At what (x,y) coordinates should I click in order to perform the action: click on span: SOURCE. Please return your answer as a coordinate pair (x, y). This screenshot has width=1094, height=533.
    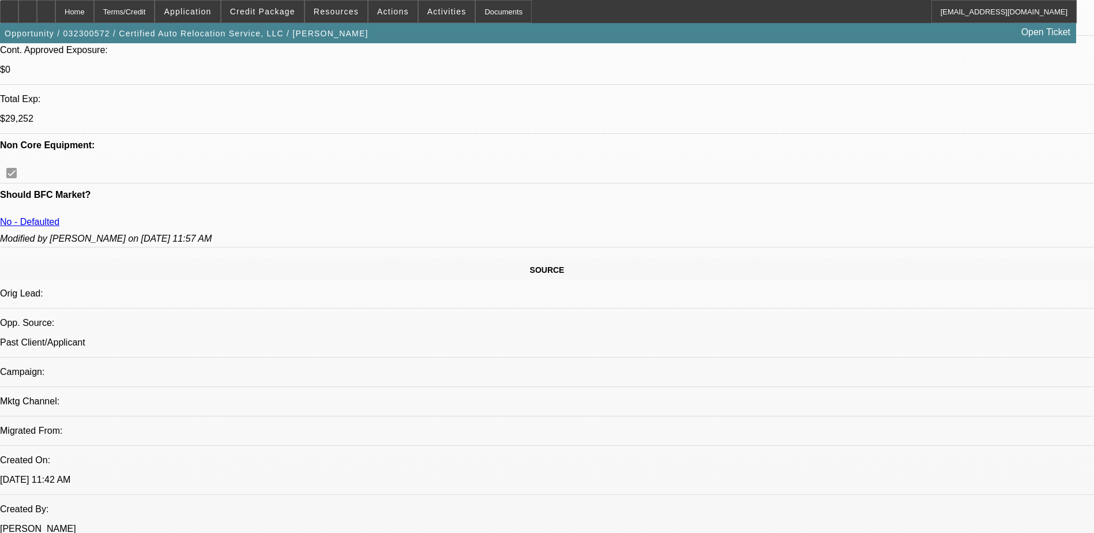
    Looking at the image, I should click on (547, 270).